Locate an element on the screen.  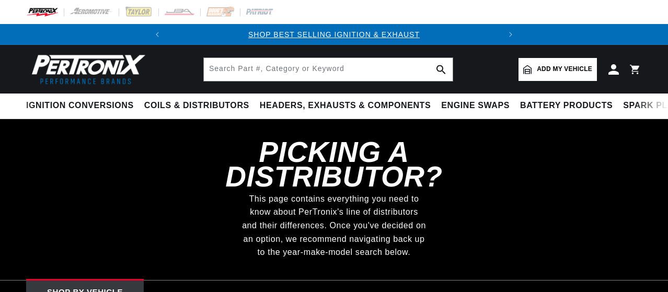
button: search button is located at coordinates (441, 69).